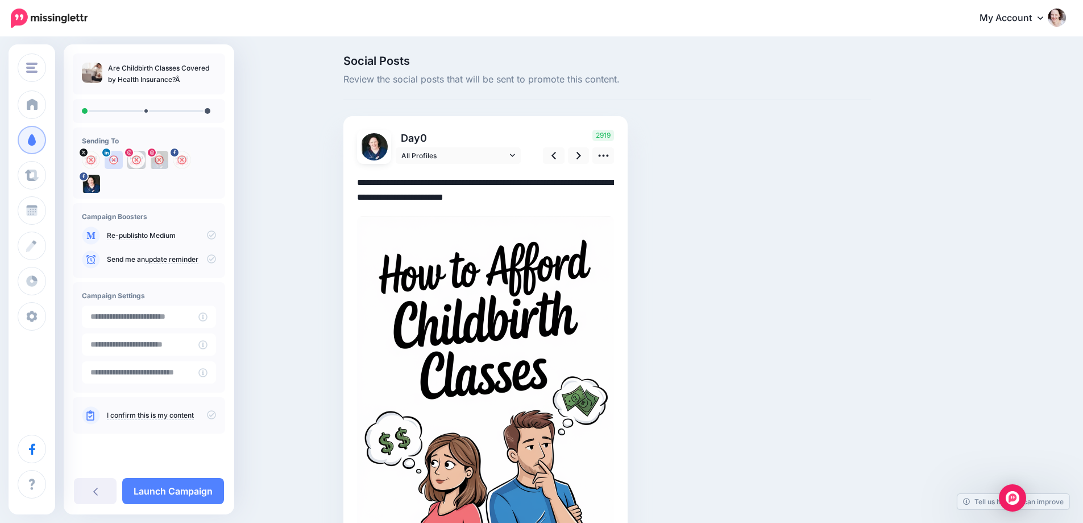 This screenshot has width=1083, height=523. I want to click on div: Open Intercom Messenger, so click(1013, 498).